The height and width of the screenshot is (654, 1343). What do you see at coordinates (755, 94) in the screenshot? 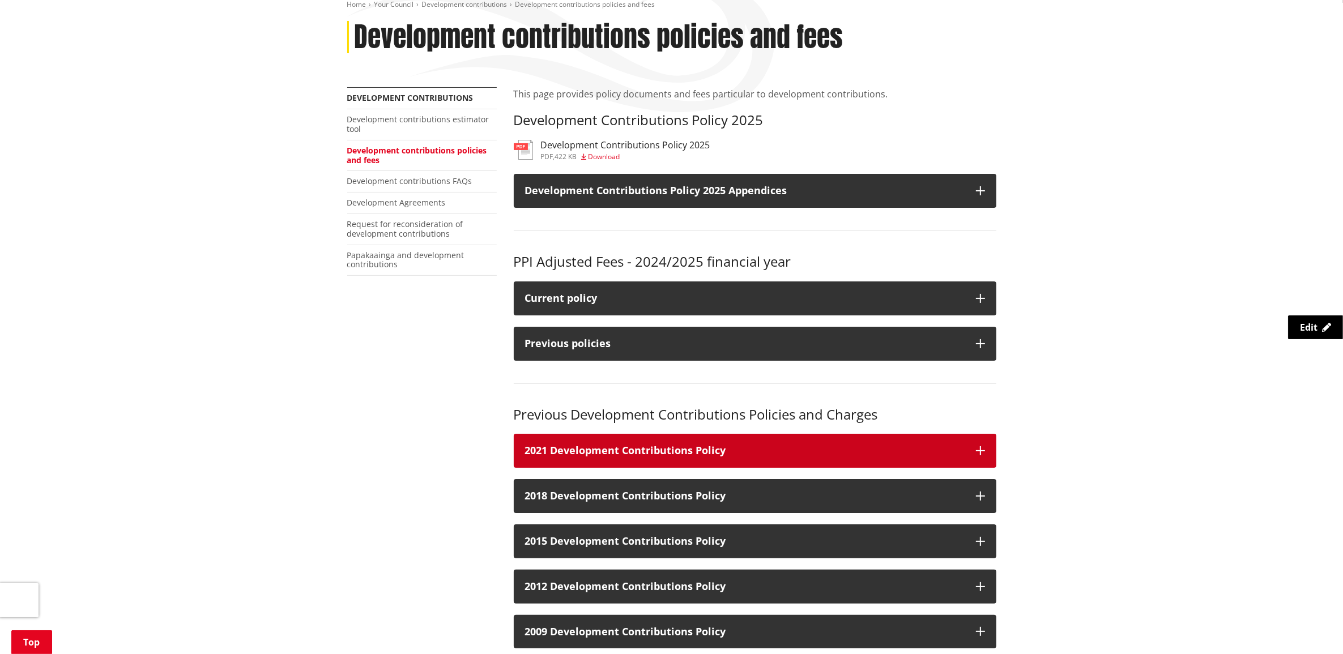
I see `p: This page provides policy documents and fees particular to development contributions.` at bounding box center [755, 94].